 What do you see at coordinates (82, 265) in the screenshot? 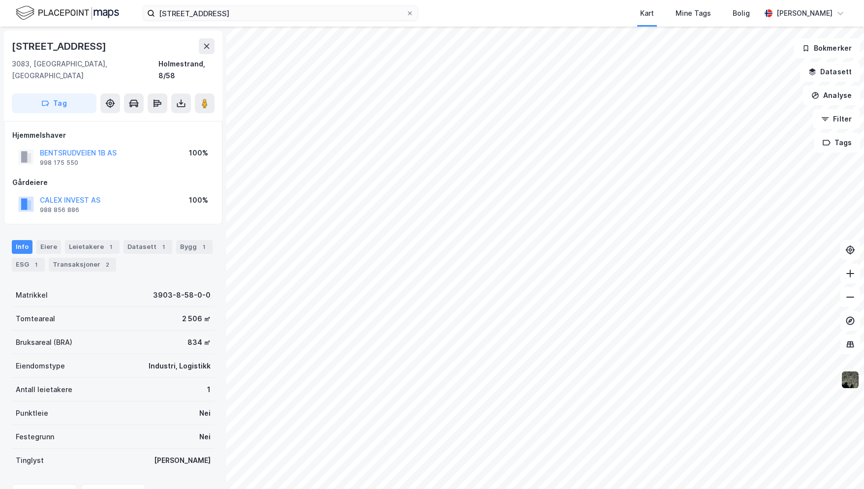
I see `div: Transaksjoner` at bounding box center [82, 265].